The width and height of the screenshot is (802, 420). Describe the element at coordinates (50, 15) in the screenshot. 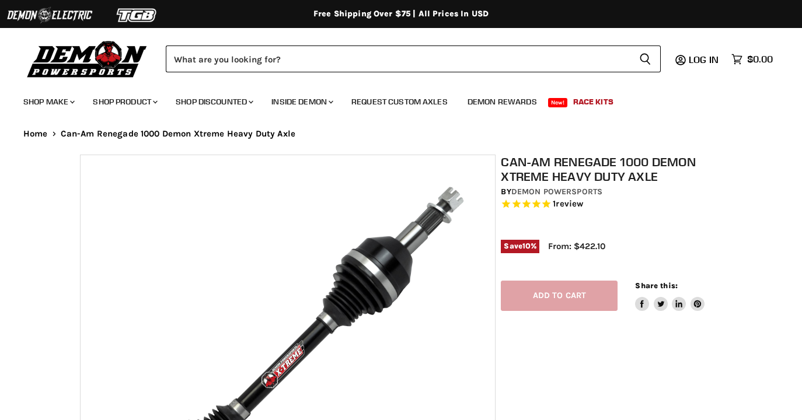

I see `img: Demon Electric Logo 2` at that location.